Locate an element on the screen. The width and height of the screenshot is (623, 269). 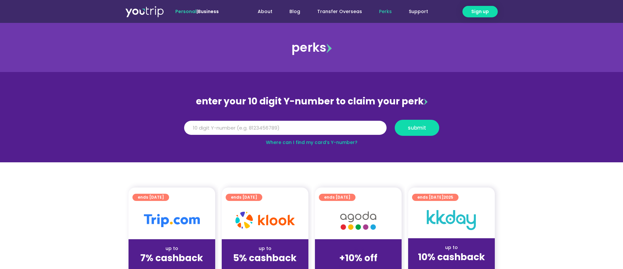
span: 2025 is located at coordinates (448, 197).